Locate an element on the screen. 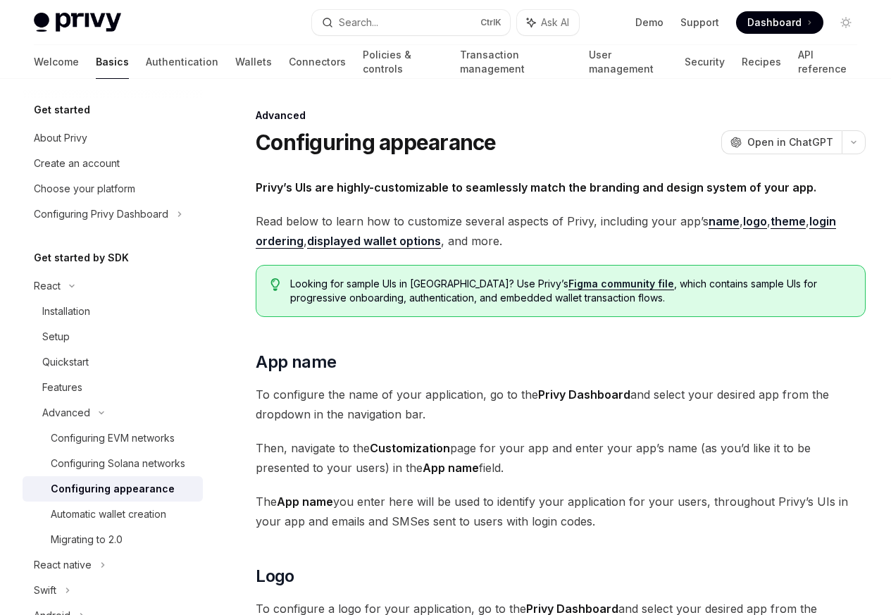 The image size is (891, 615). a: Setup is located at coordinates (113, 337).